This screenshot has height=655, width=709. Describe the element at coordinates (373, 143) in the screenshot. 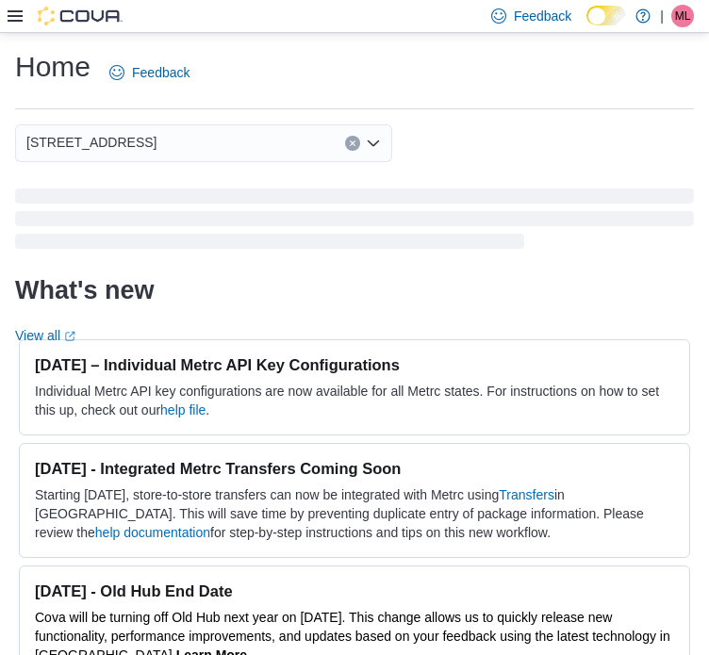

I see `button: Open list of options` at that location.